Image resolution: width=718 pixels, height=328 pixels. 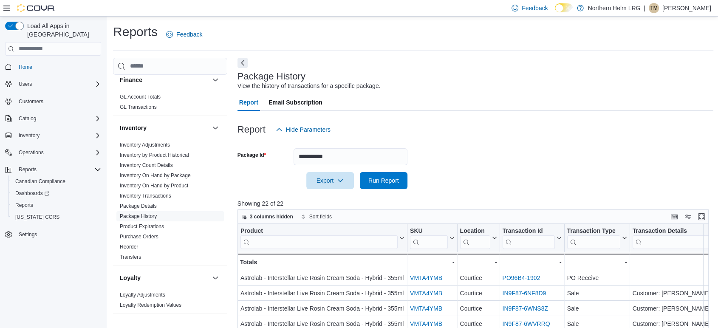 I want to click on h3: Report, so click(x=251, y=130).